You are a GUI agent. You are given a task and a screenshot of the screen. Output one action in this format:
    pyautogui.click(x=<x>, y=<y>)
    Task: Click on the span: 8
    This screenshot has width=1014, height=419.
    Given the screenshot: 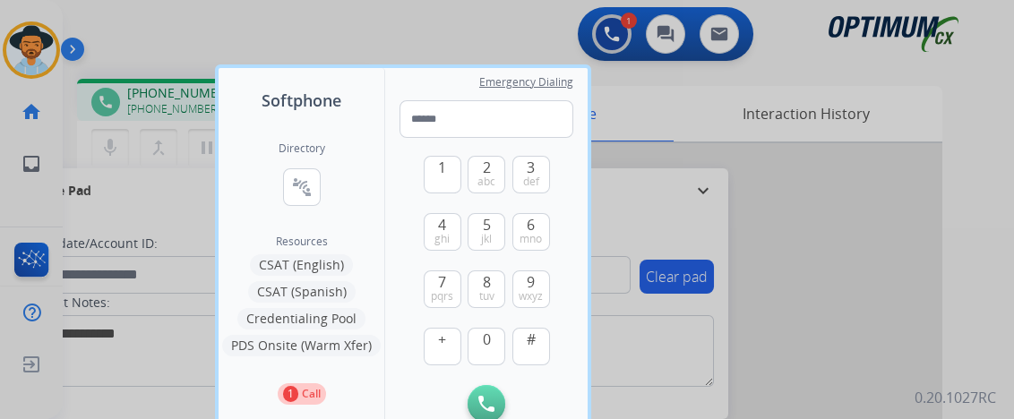 What is the action you would take?
    pyautogui.click(x=486, y=282)
    